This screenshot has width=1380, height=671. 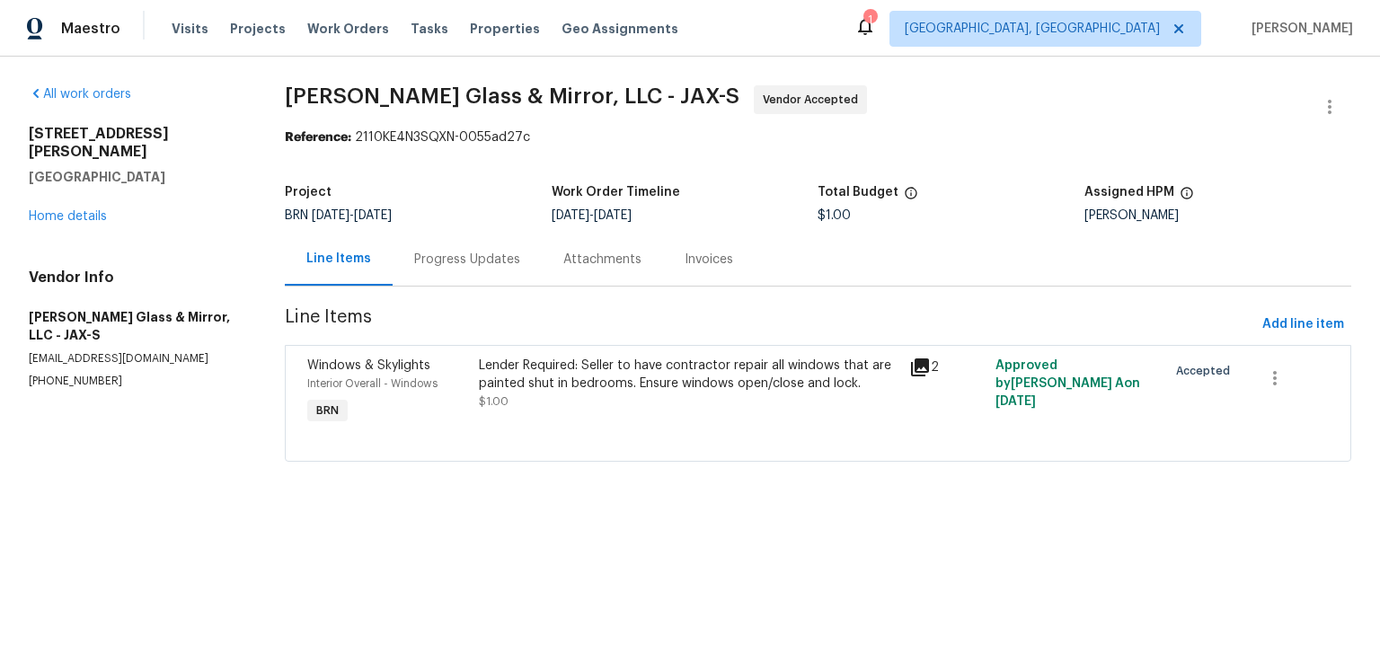 What do you see at coordinates (258, 29) in the screenshot?
I see `span: Projects` at bounding box center [258, 29].